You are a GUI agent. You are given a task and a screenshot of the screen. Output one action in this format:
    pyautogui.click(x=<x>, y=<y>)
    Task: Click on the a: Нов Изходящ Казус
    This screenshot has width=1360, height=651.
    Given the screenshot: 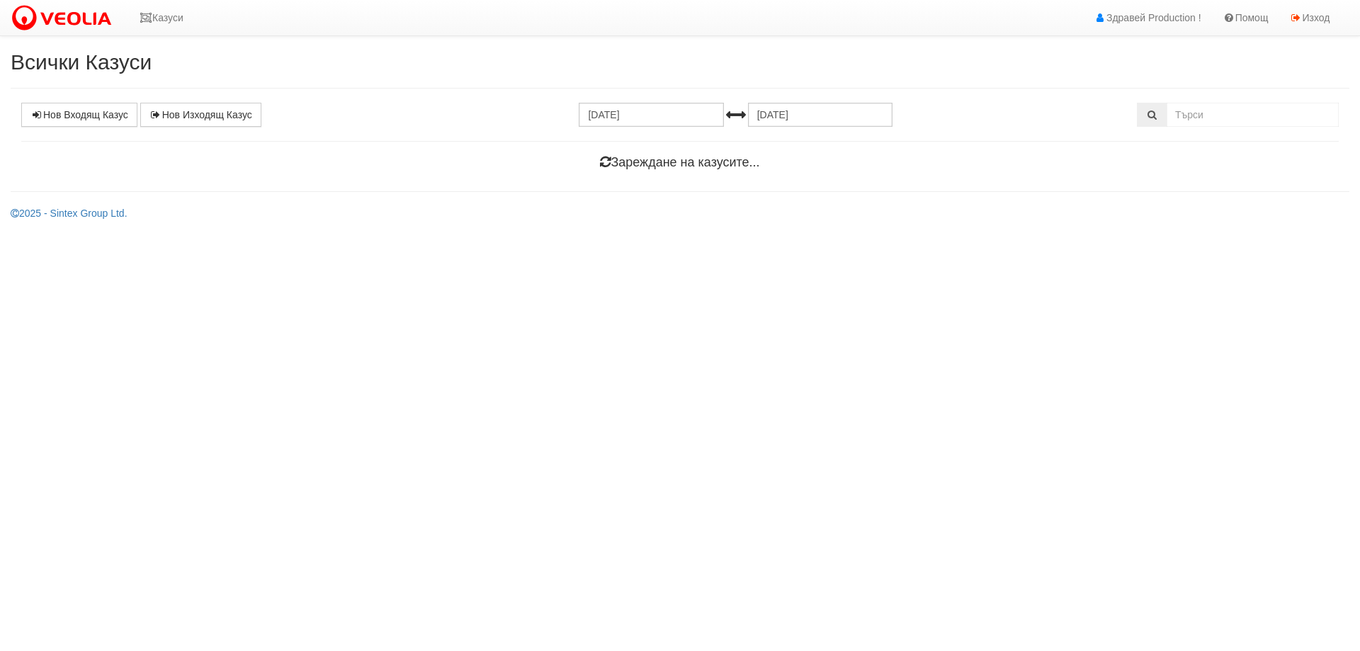 What is the action you would take?
    pyautogui.click(x=200, y=115)
    